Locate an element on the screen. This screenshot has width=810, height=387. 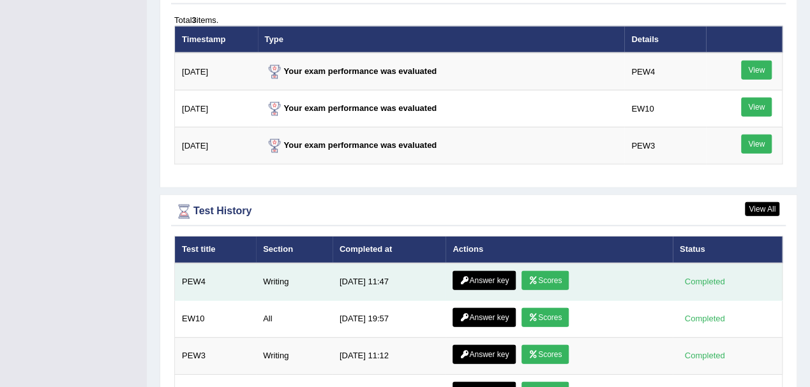
td: All is located at coordinates (294, 319).